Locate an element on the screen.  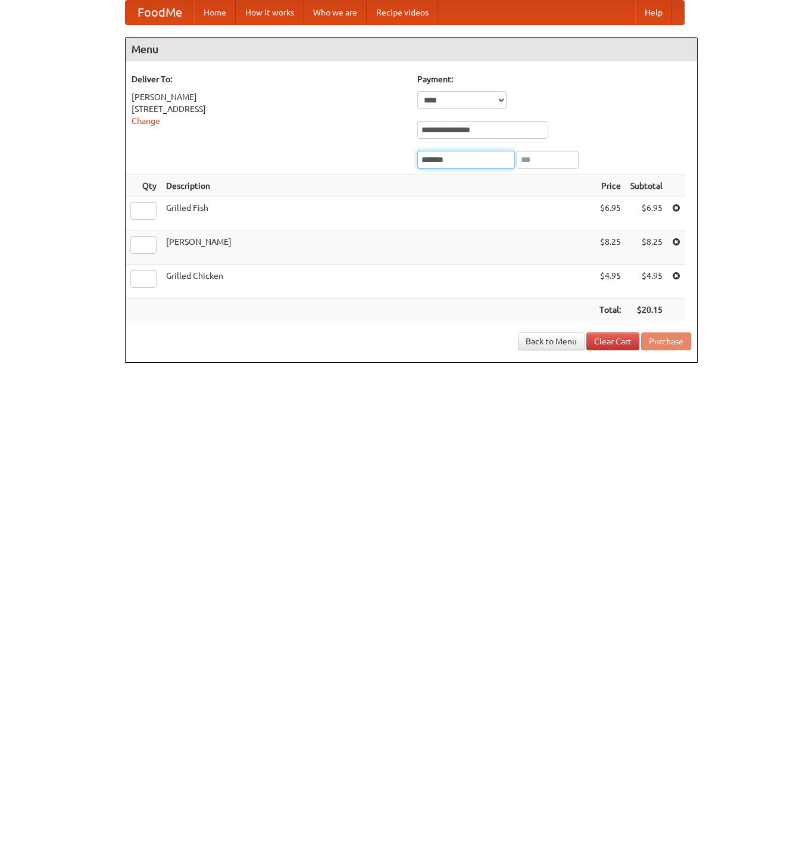
a: Back to Menu is located at coordinates (552, 341).